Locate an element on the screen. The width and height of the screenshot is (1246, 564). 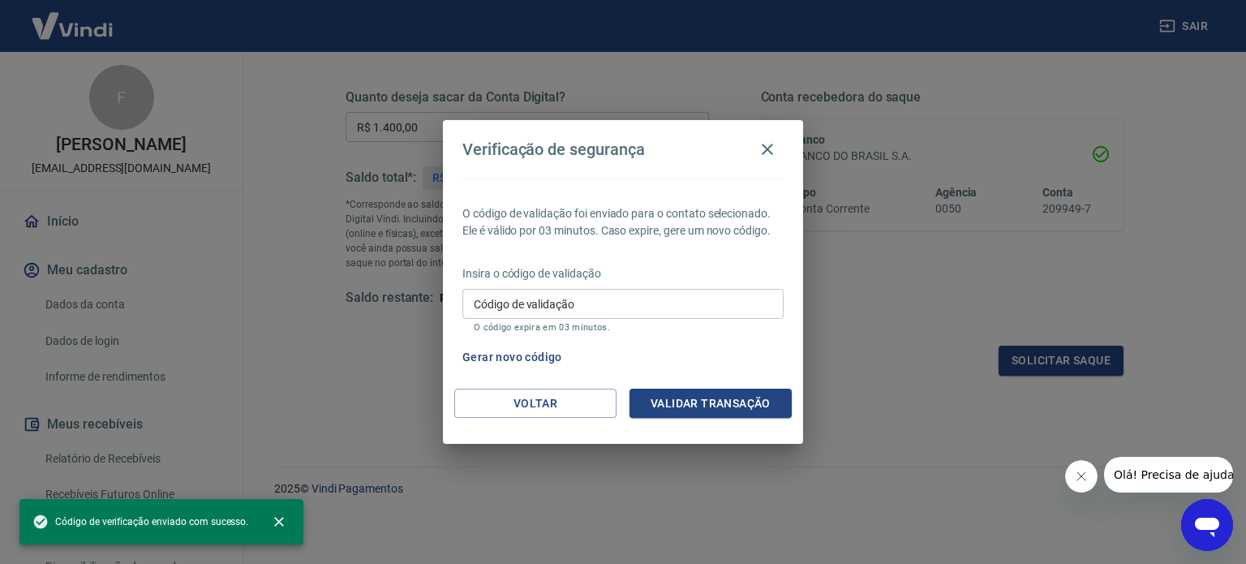
p: O código de validação foi enviado para o contato selecionado. Ele é válido por 03 minutos. Caso e... is located at coordinates (623, 222).